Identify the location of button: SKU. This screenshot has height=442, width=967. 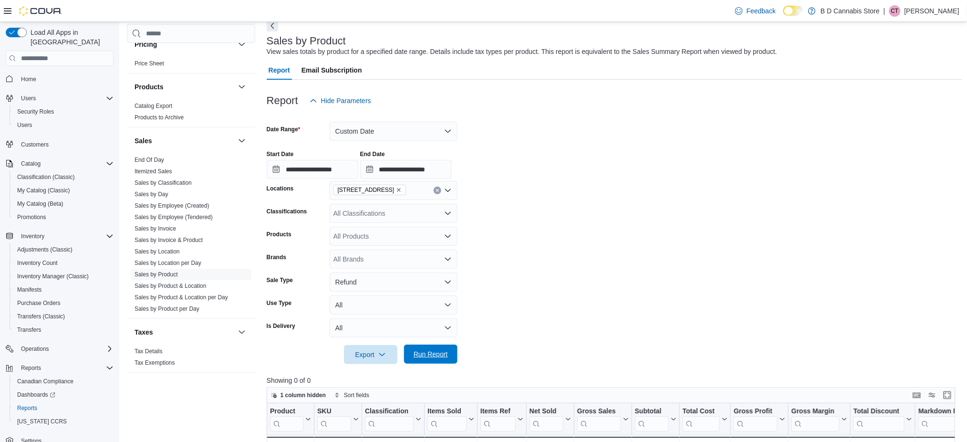
(338, 419).